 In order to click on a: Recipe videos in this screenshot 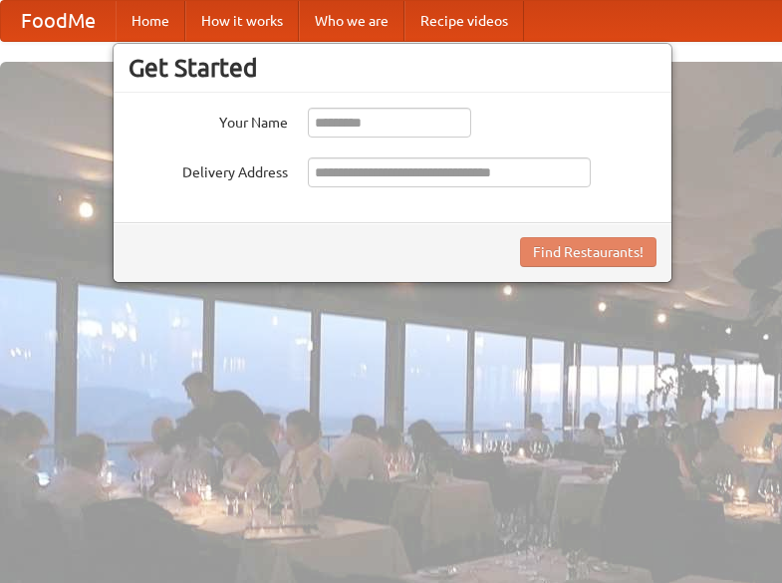, I will do `click(464, 21)`.